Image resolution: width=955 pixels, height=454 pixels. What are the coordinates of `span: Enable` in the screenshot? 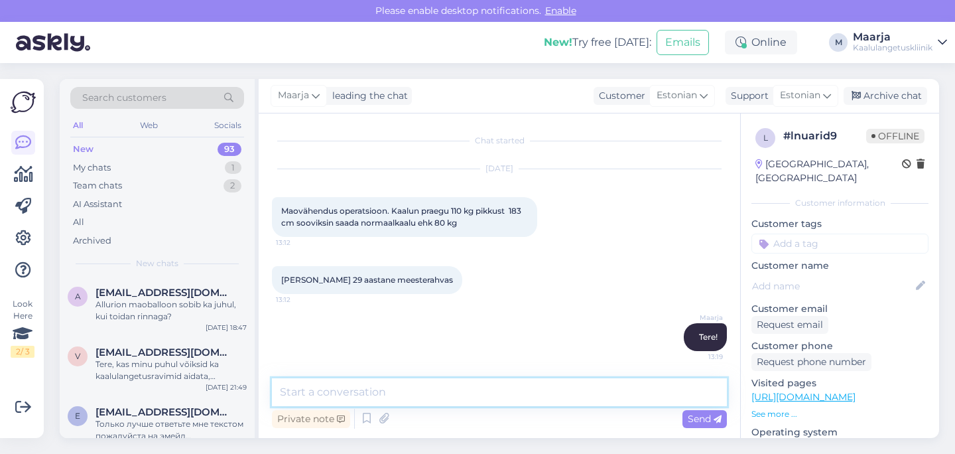 It's located at (561, 11).